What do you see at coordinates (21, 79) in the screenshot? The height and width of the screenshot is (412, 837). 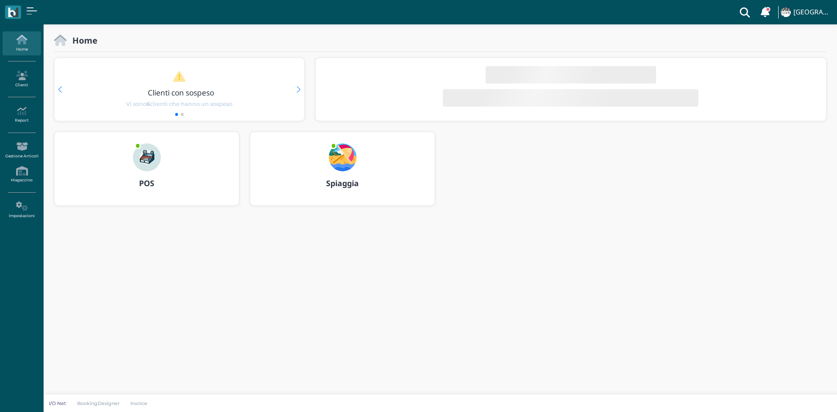 I see `a: Clienti` at bounding box center [21, 79].